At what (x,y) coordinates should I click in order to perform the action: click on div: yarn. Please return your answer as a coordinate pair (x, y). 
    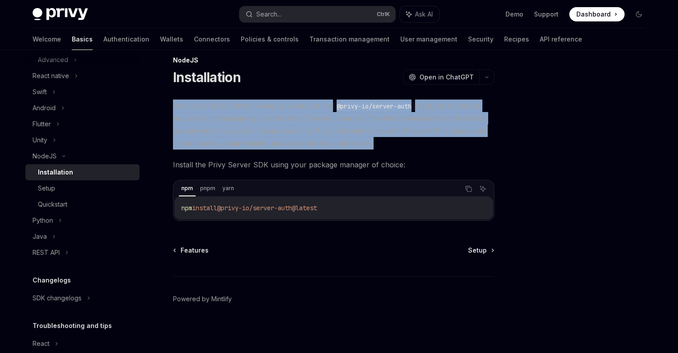
    Looking at the image, I should click on (228, 188).